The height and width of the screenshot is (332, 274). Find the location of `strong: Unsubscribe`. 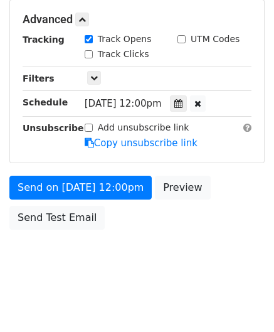

strong: Unsubscribe is located at coordinates (53, 128).